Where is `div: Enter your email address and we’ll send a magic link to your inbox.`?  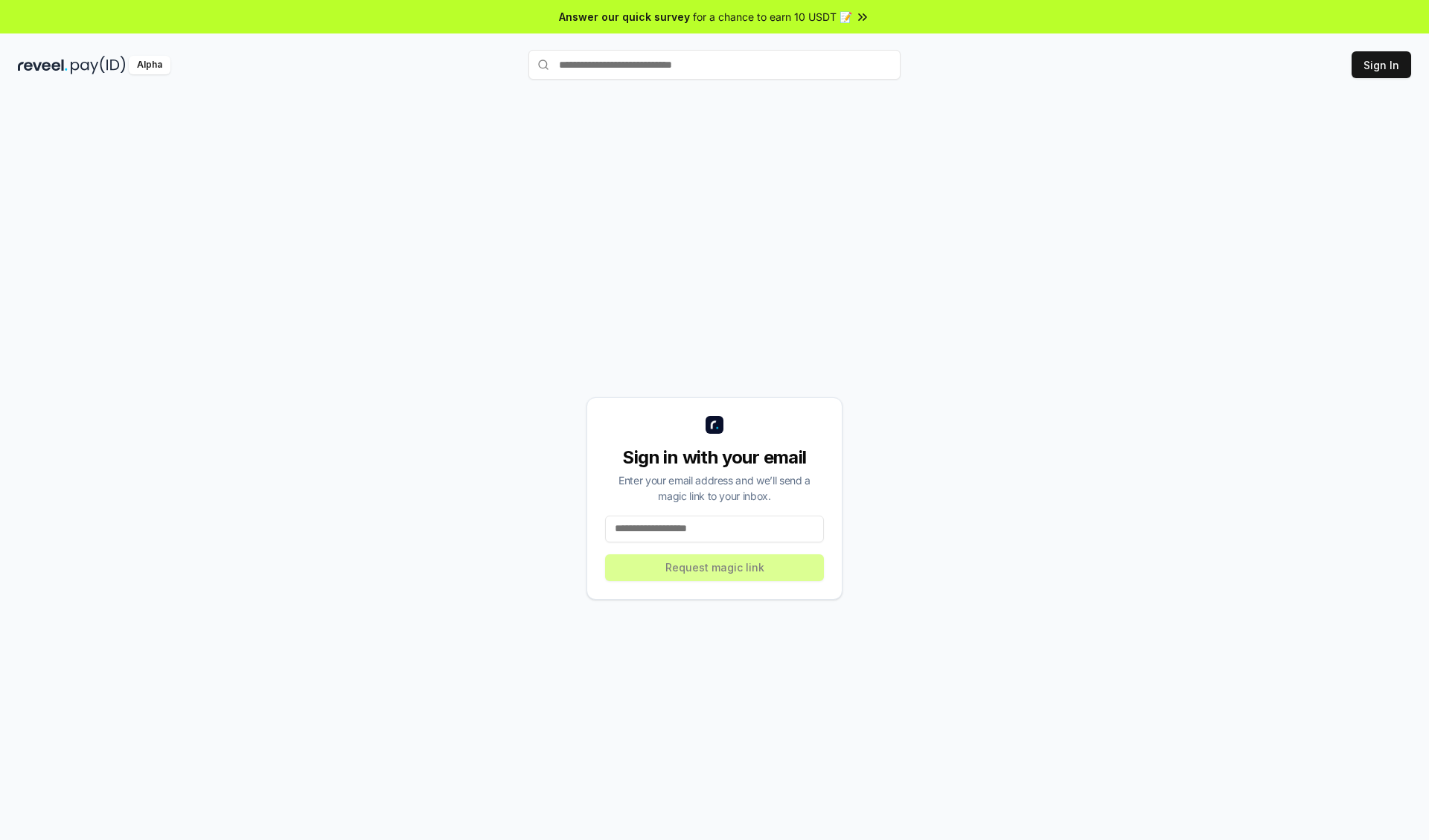
div: Enter your email address and we’ll send a magic link to your inbox. is located at coordinates (714, 488).